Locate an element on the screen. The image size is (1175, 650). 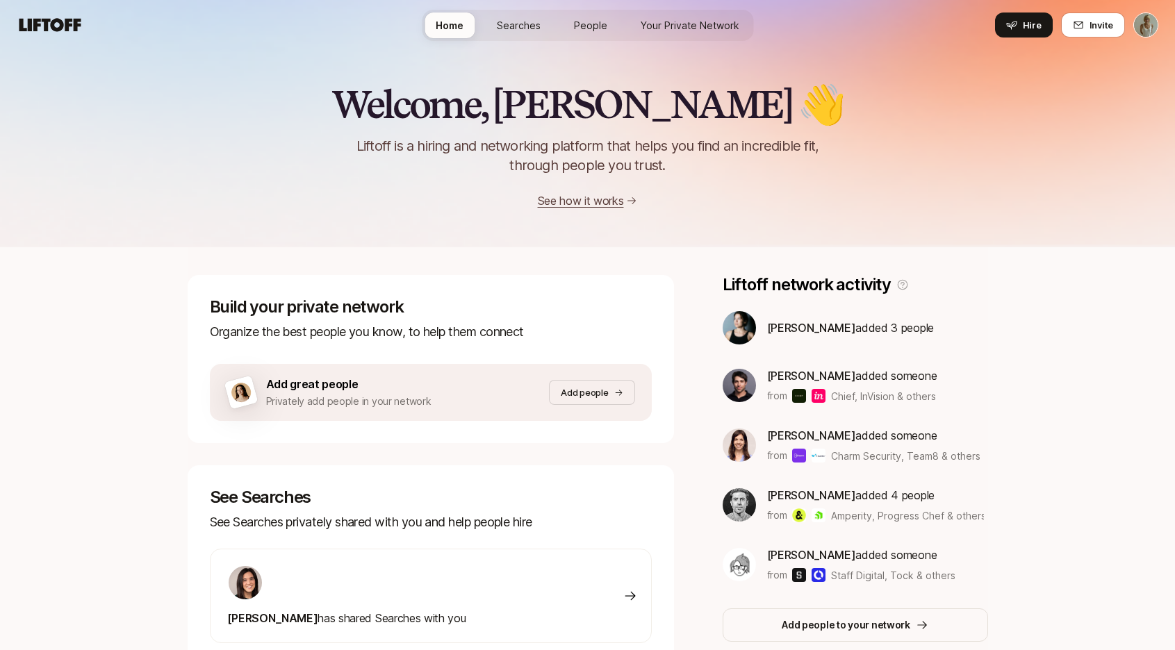
span: Chief, InVision & others is located at coordinates (883, 396).